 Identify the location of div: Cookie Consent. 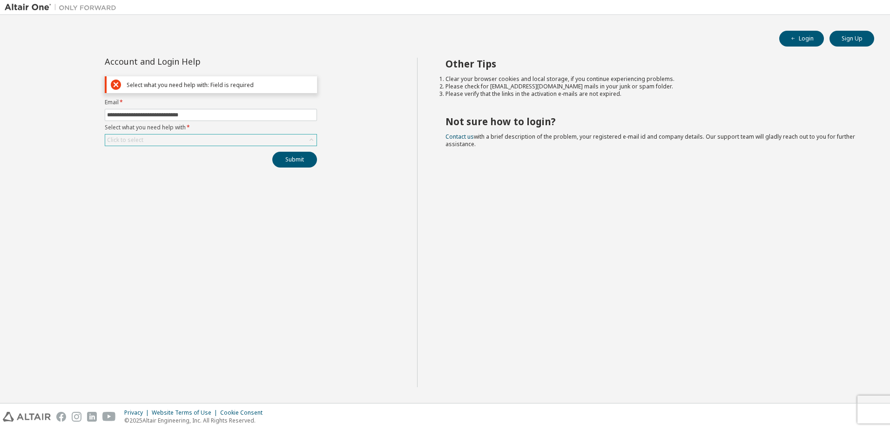
(244, 413).